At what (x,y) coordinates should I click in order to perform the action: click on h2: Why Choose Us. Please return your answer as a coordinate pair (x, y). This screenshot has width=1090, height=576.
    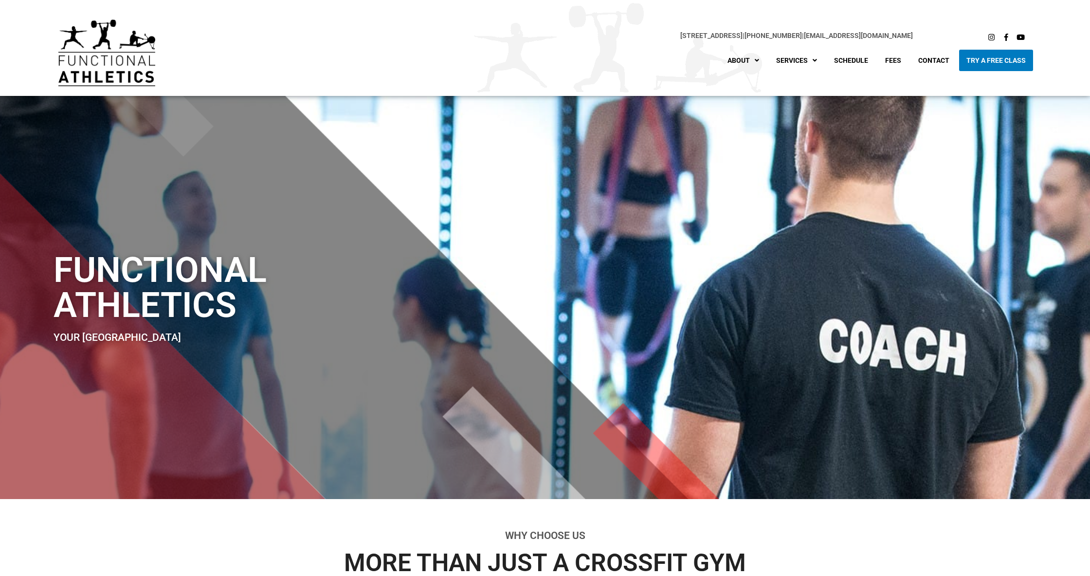
    Looking at the image, I should click on (545, 535).